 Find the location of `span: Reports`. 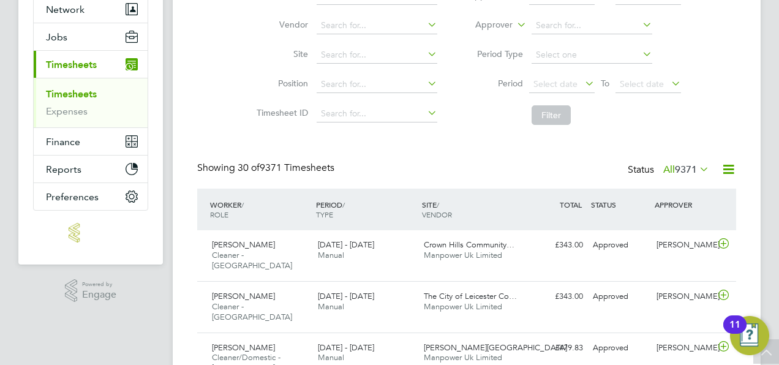

span: Reports is located at coordinates (64, 169).